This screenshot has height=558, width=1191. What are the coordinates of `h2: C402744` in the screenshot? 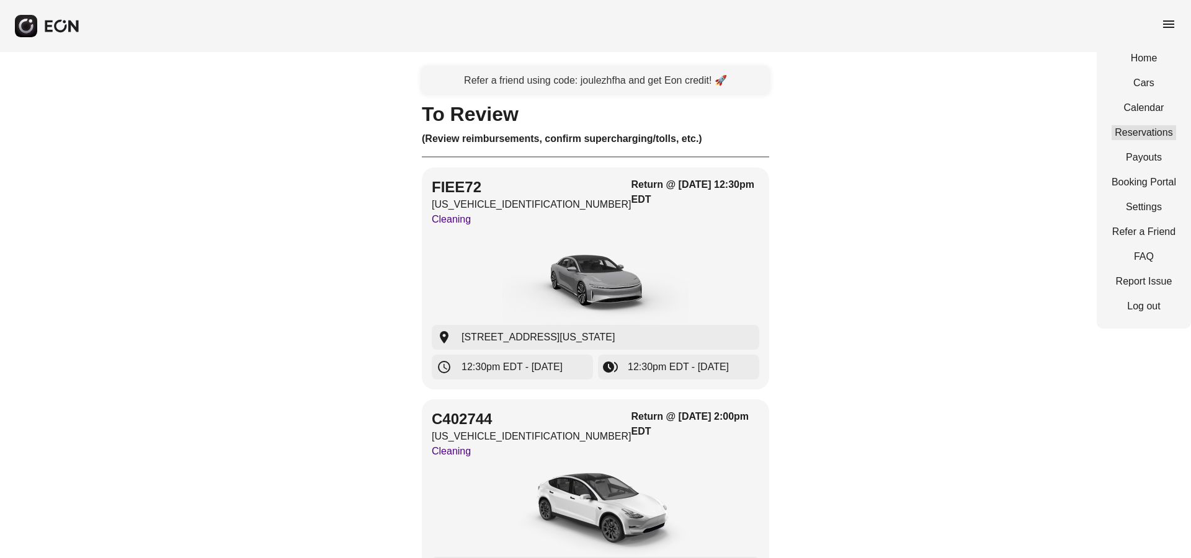 It's located at (532, 419).